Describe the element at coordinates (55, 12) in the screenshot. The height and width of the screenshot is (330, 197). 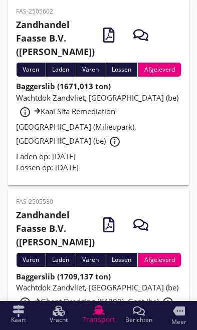
I see `p: FAS-2505602` at that location.